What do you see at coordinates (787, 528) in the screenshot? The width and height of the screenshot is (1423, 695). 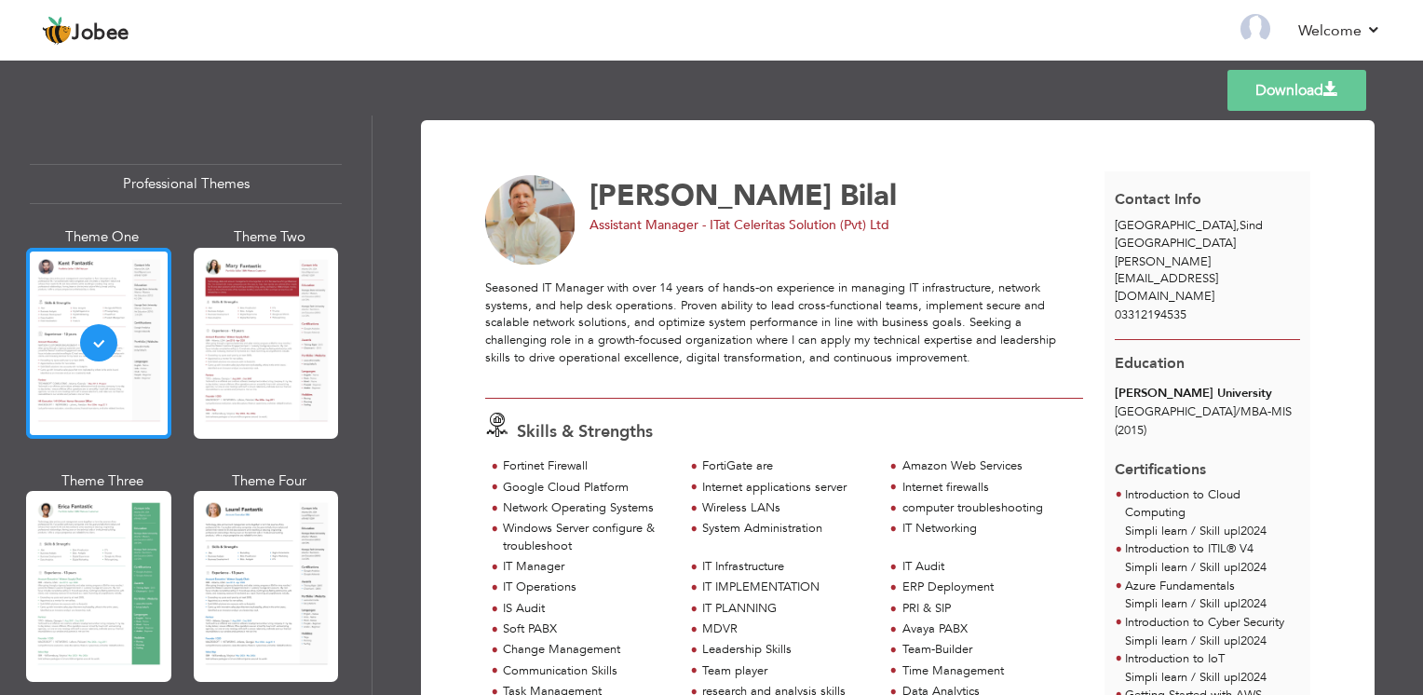 I see `div: System Administration` at bounding box center [787, 528].